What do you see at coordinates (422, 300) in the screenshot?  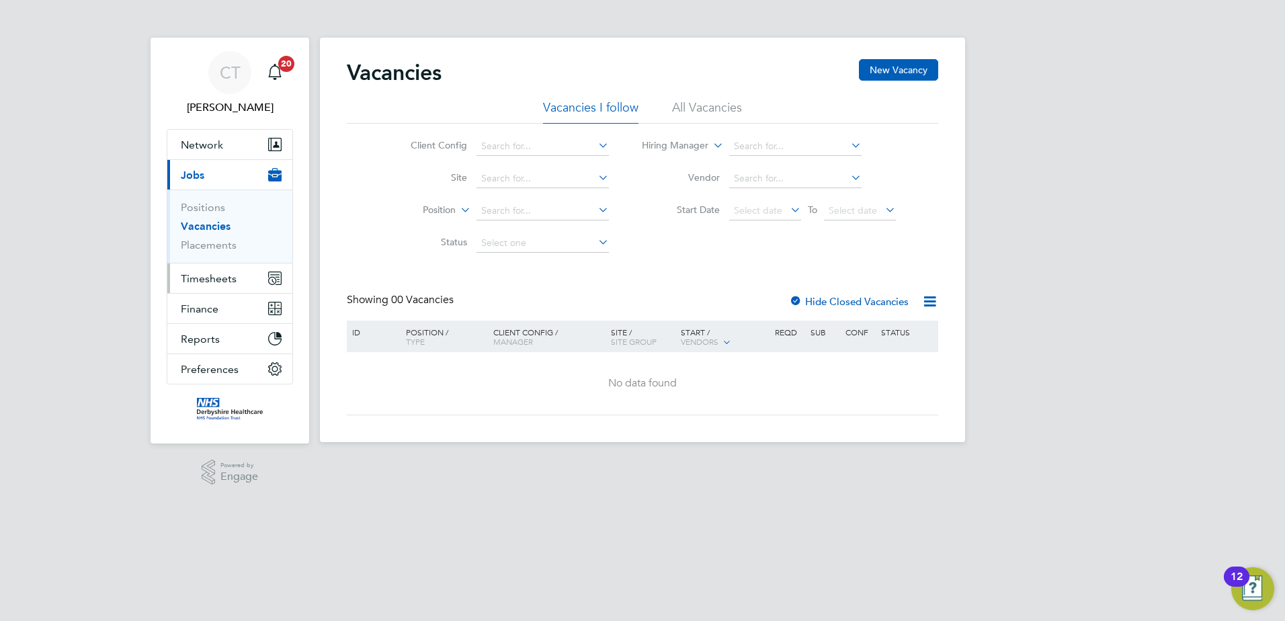 I see `span: 00 Vacancies` at bounding box center [422, 300].